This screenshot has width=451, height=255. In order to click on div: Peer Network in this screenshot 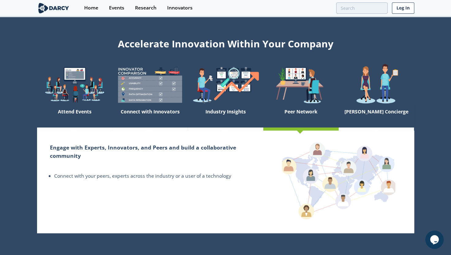, I will do `click(301, 117)`.